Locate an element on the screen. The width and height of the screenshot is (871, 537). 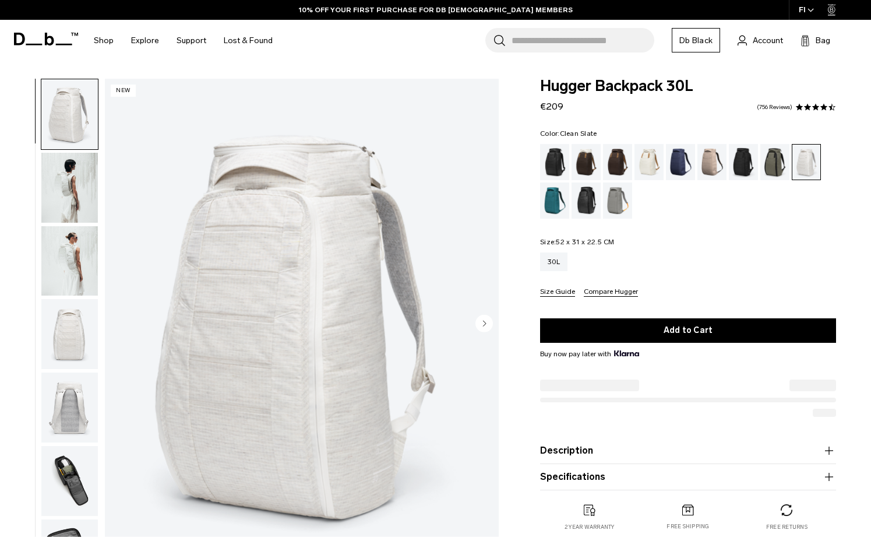
a: Lost & Found is located at coordinates (248, 40).